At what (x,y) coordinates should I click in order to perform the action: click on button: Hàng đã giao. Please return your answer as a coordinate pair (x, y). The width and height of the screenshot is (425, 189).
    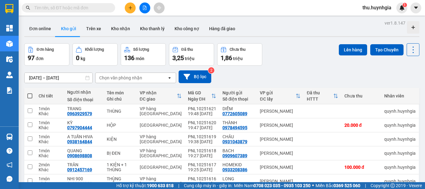
    Looking at the image, I should click on (222, 29).